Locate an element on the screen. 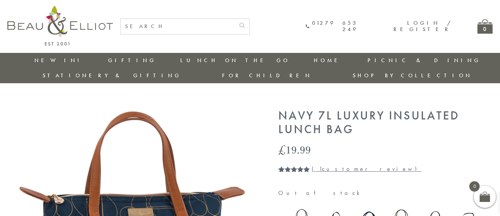  a: New in! is located at coordinates (59, 60).